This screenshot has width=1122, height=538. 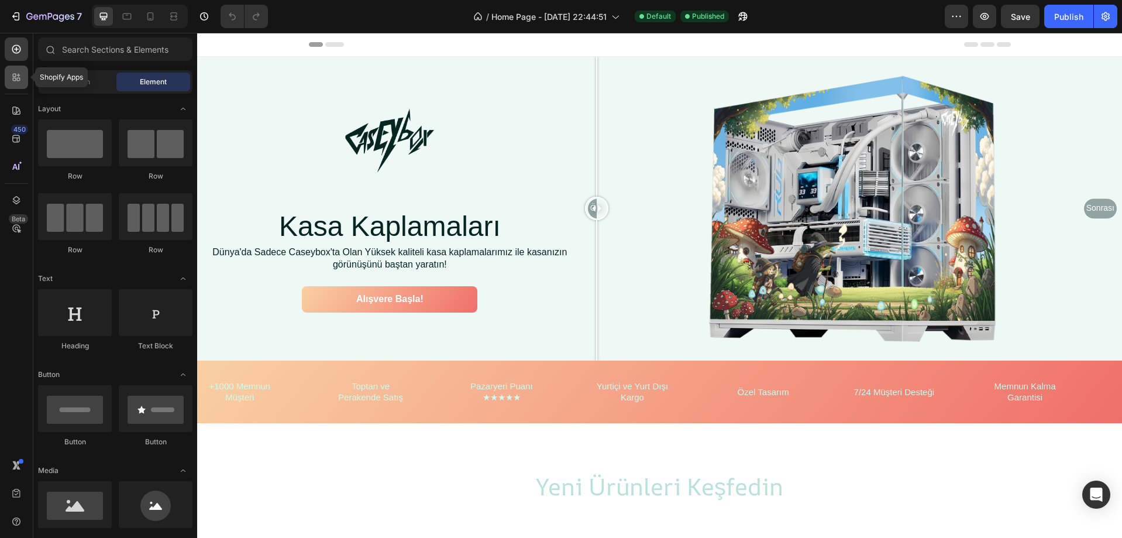 What do you see at coordinates (75, 346) in the screenshot?
I see `div: Heading` at bounding box center [75, 346].